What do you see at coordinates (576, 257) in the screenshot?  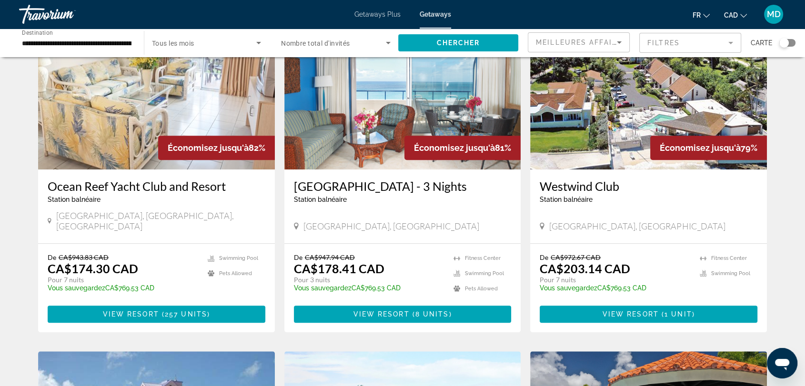 I see `span: CA$972.67 CAD` at bounding box center [576, 257].